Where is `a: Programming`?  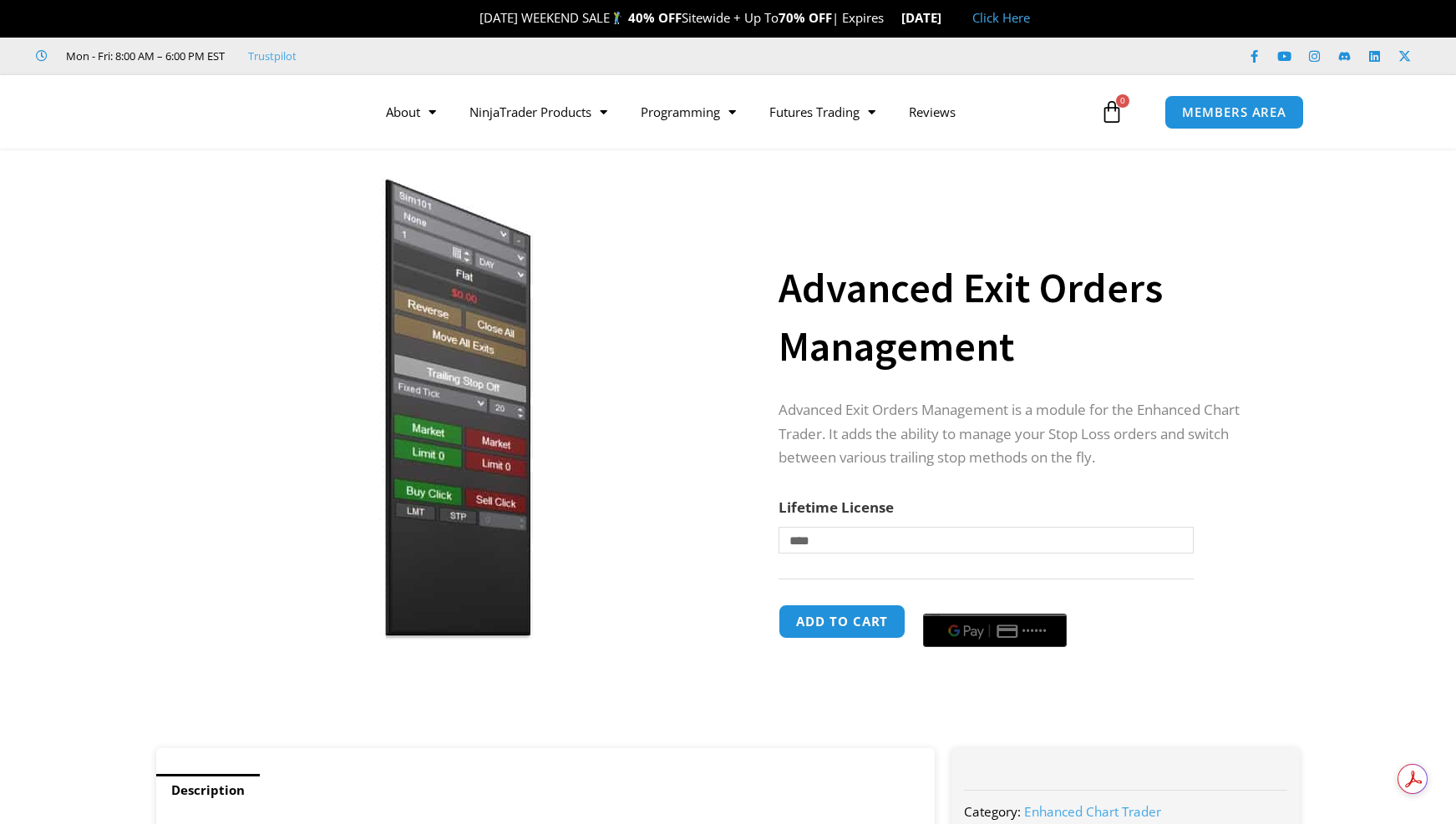
a: Programming is located at coordinates (689, 112).